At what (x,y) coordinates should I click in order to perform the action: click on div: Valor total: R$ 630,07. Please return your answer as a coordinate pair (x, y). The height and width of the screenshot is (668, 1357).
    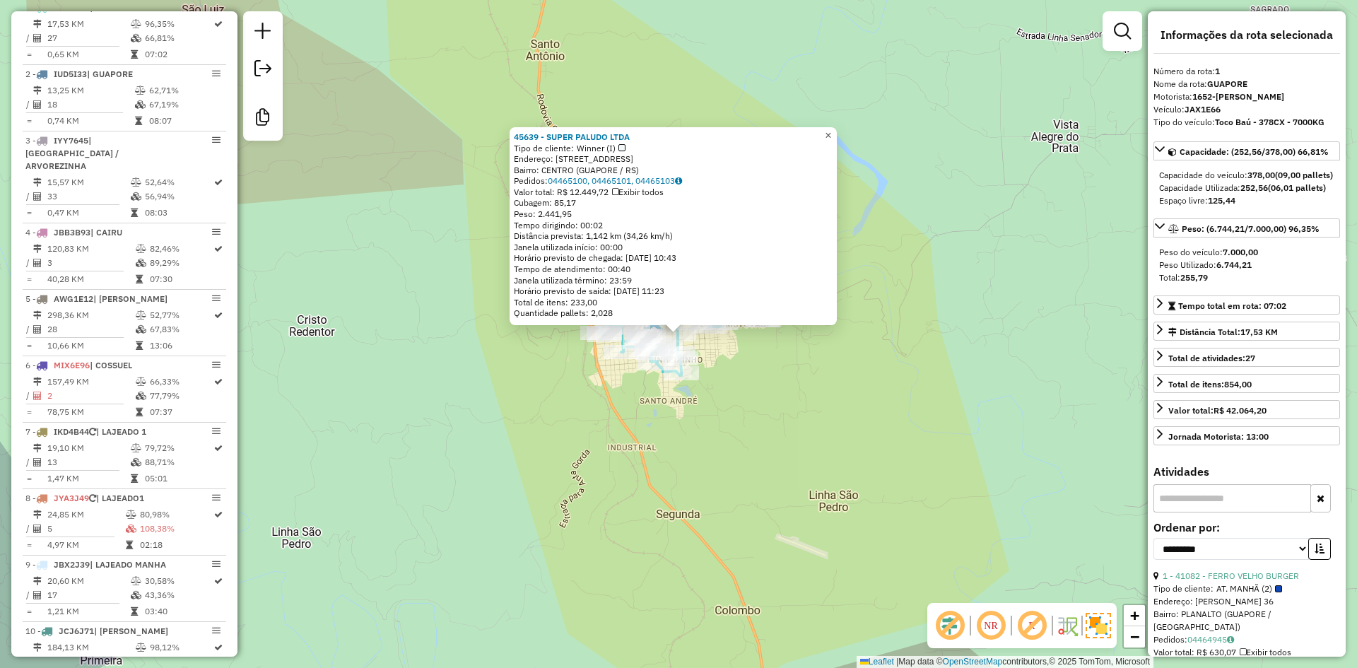
    Looking at the image, I should click on (1247, 652).